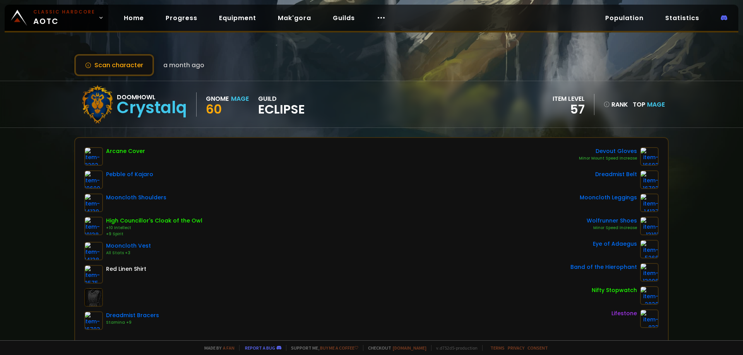 This screenshot has height=355, width=743. What do you see at coordinates (94, 251) in the screenshot?
I see `img: item-14138` at bounding box center [94, 251].